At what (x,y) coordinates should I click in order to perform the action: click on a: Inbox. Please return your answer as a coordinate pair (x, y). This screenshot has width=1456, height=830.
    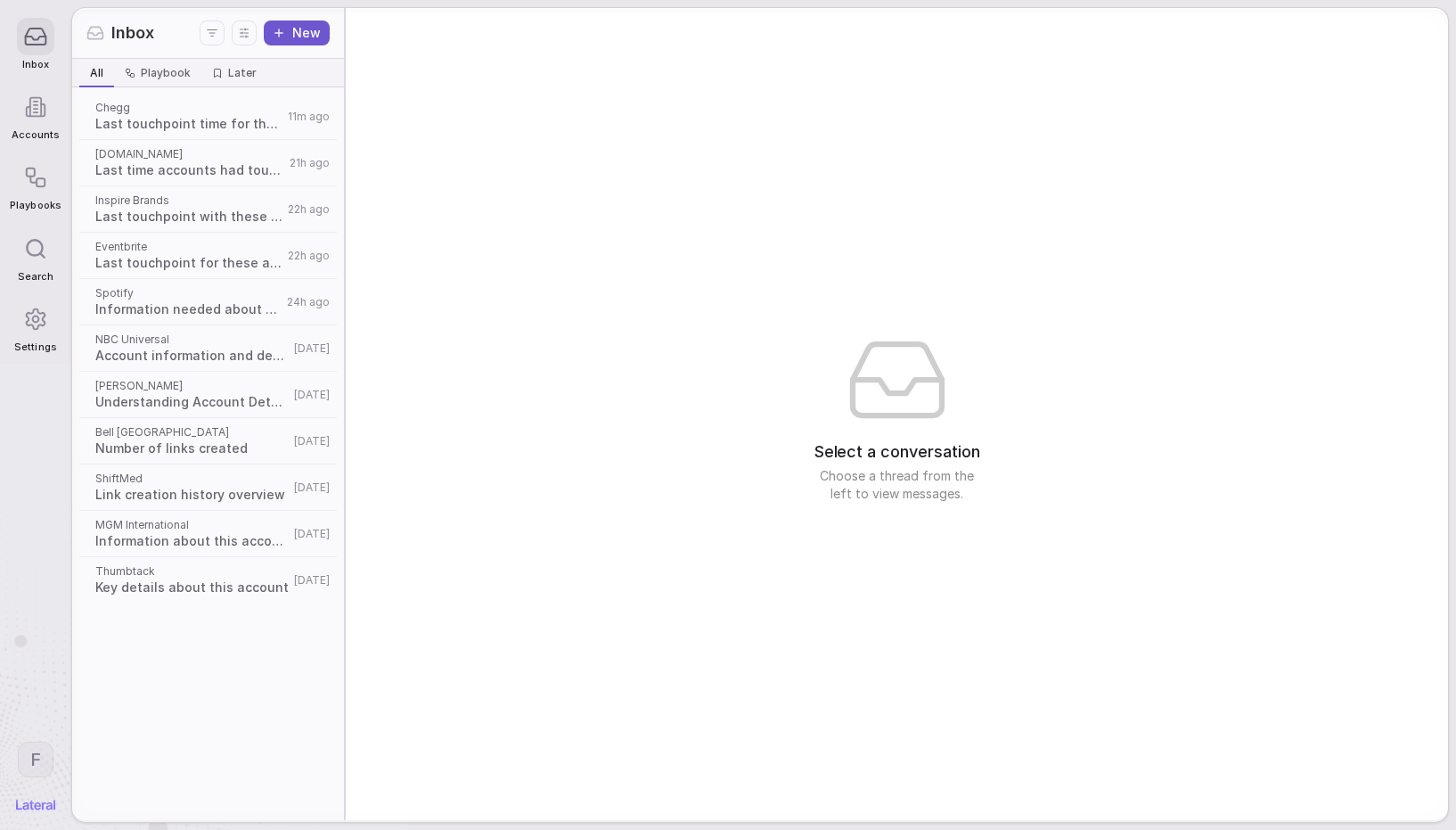
    Looking at the image, I should click on (35, 44).